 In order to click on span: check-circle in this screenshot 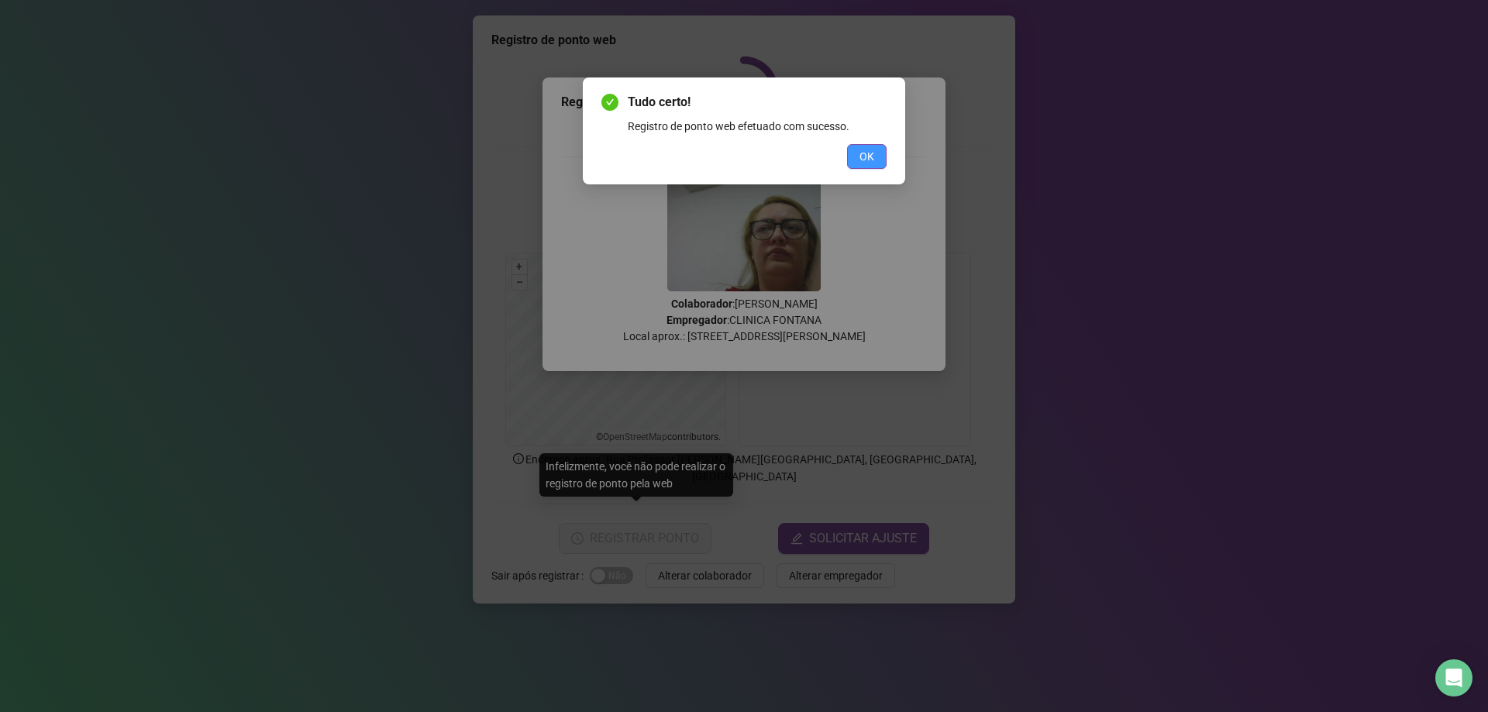, I will do `click(610, 102)`.